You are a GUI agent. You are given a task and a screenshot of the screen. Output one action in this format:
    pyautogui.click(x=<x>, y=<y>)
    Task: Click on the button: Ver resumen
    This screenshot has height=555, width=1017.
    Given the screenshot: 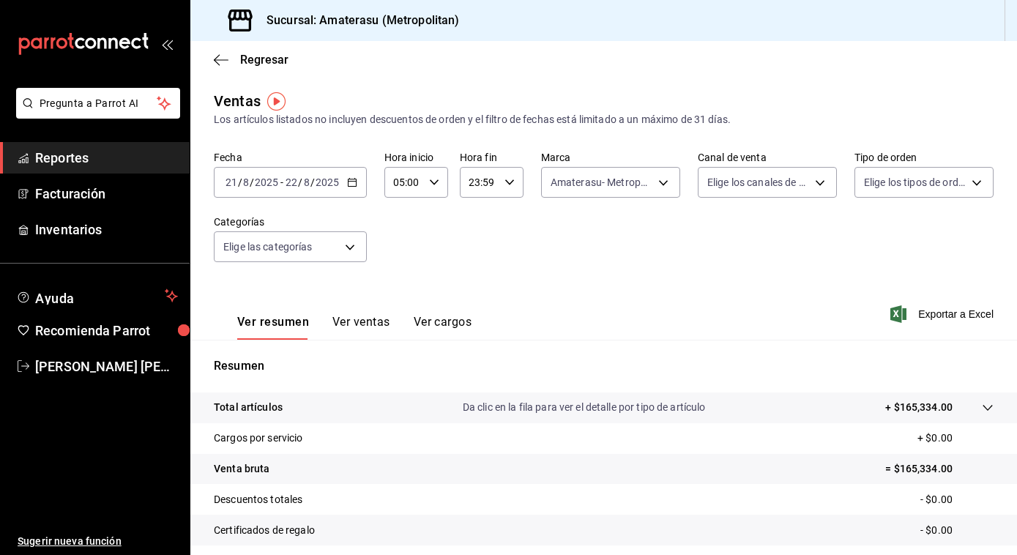 What is the action you would take?
    pyautogui.click(x=273, y=327)
    